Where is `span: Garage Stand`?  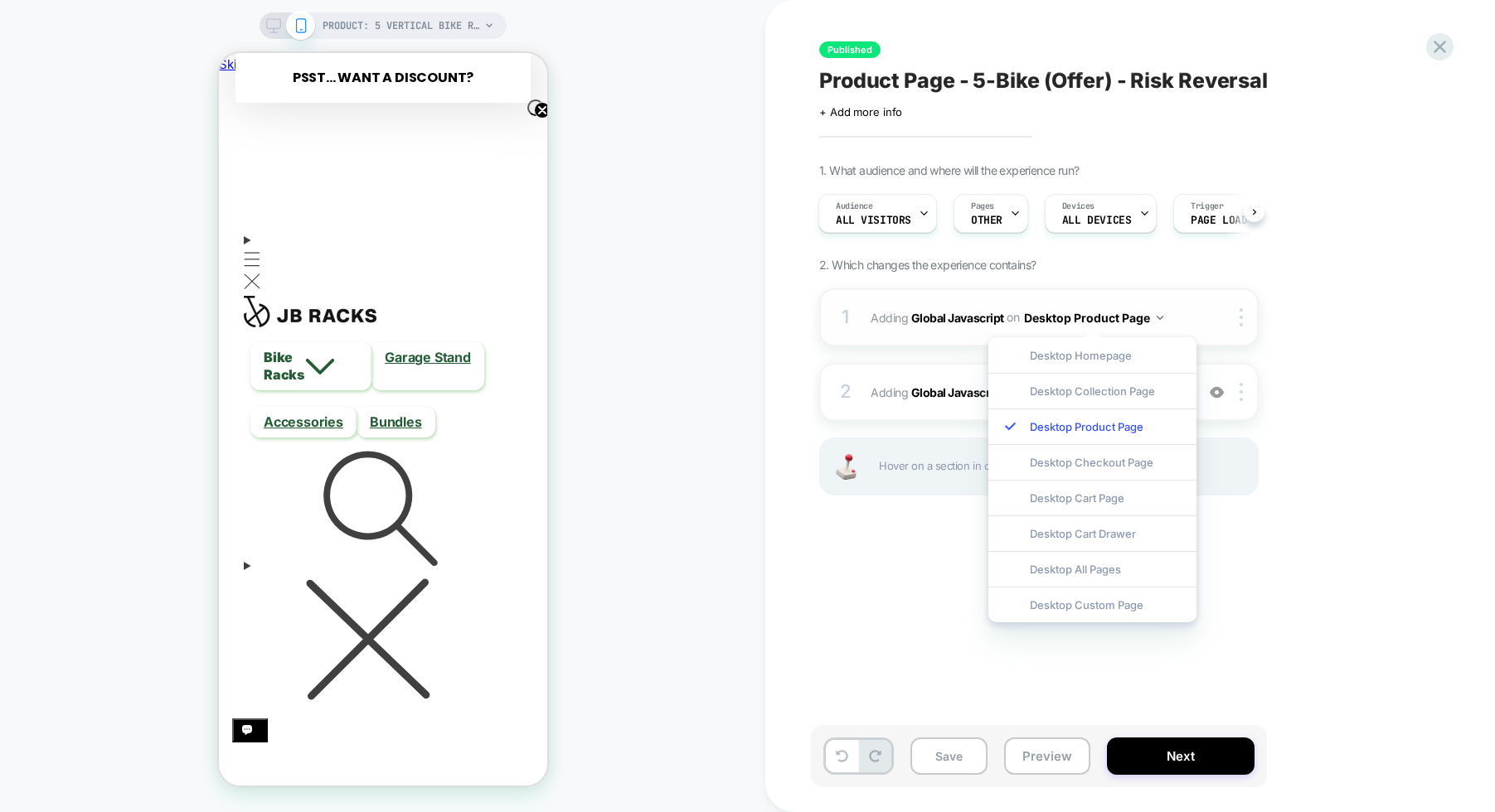
span: Garage Stand is located at coordinates (209, 304).